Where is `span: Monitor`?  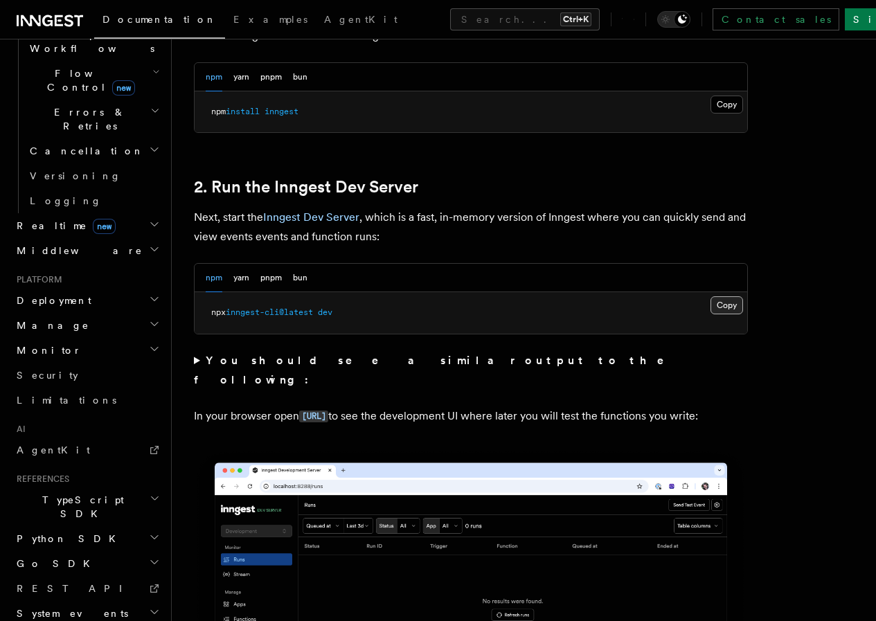
span: Monitor is located at coordinates (46, 350).